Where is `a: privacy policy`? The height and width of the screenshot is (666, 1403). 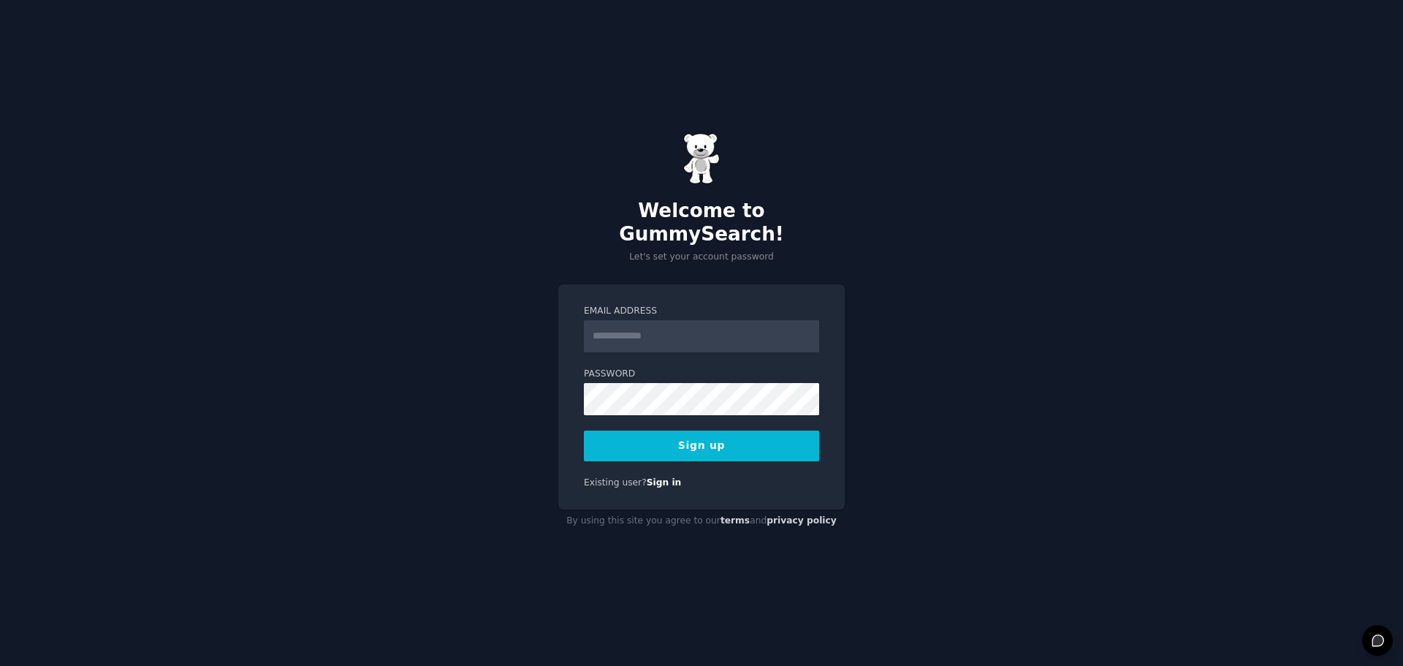 a: privacy policy is located at coordinates (802, 520).